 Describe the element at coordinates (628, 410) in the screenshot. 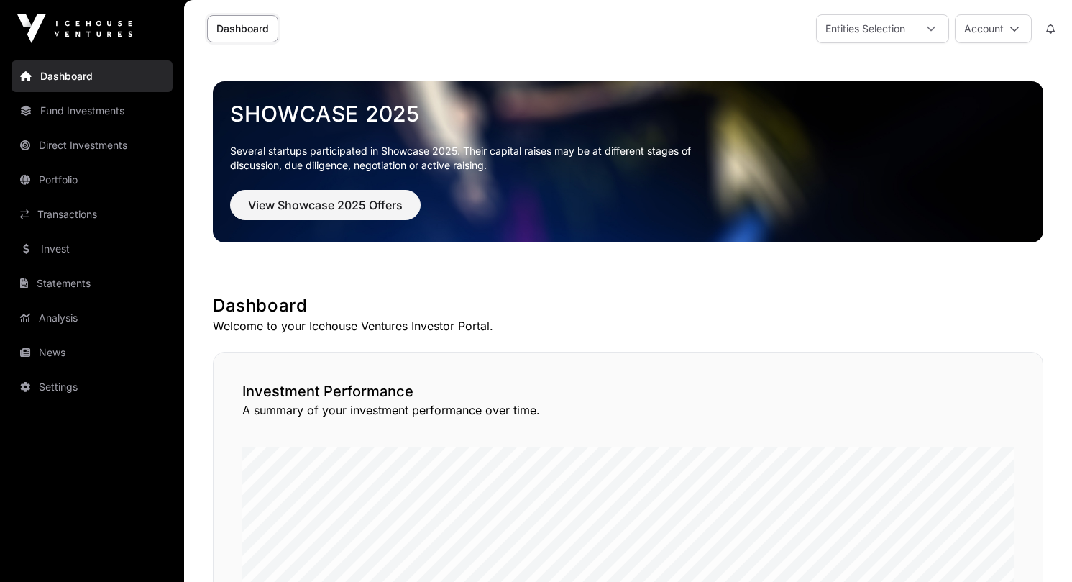

I see `p: A summary of your investment performance over time.` at that location.